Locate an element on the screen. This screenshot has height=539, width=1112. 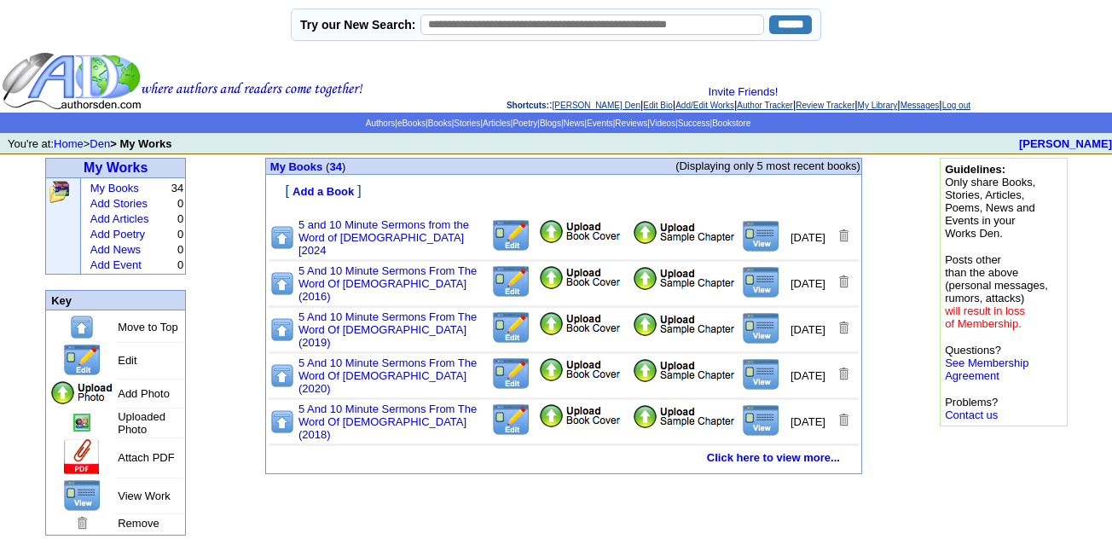
span: Shortcuts: is located at coordinates (528, 105).